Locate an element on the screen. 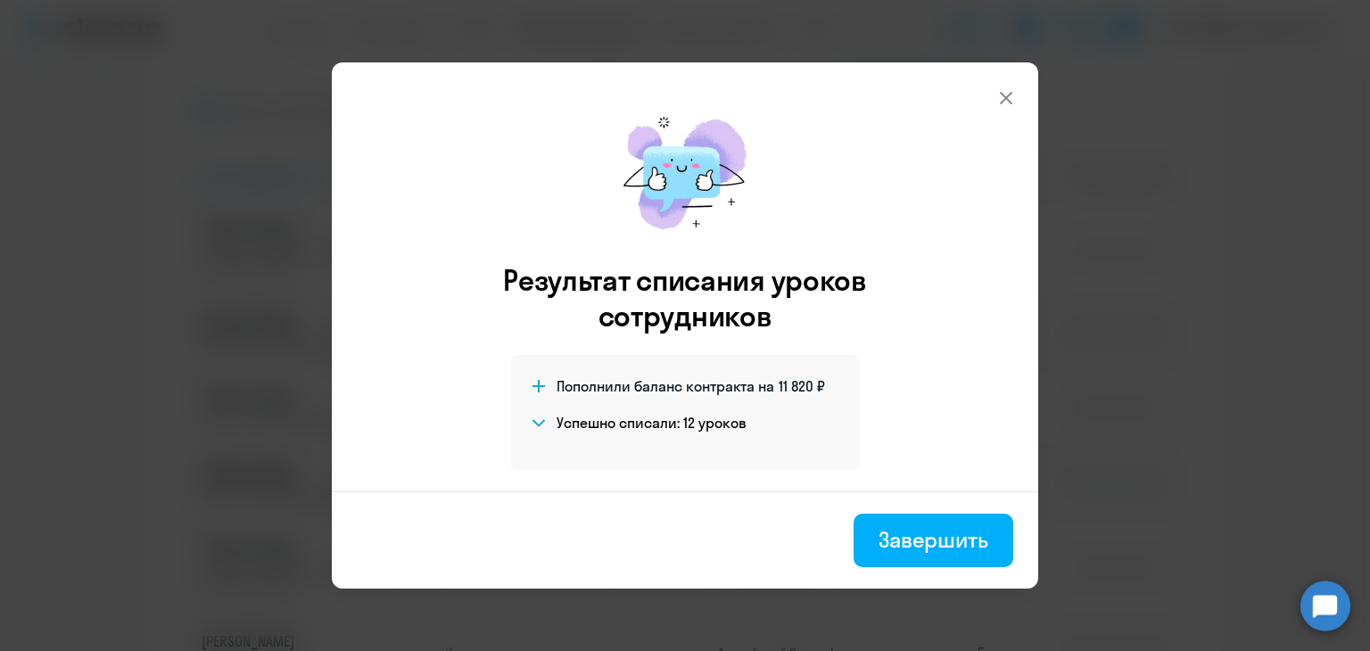 The image size is (1370, 651). h4: Успешно списали: 12 уроков is located at coordinates (651, 423).